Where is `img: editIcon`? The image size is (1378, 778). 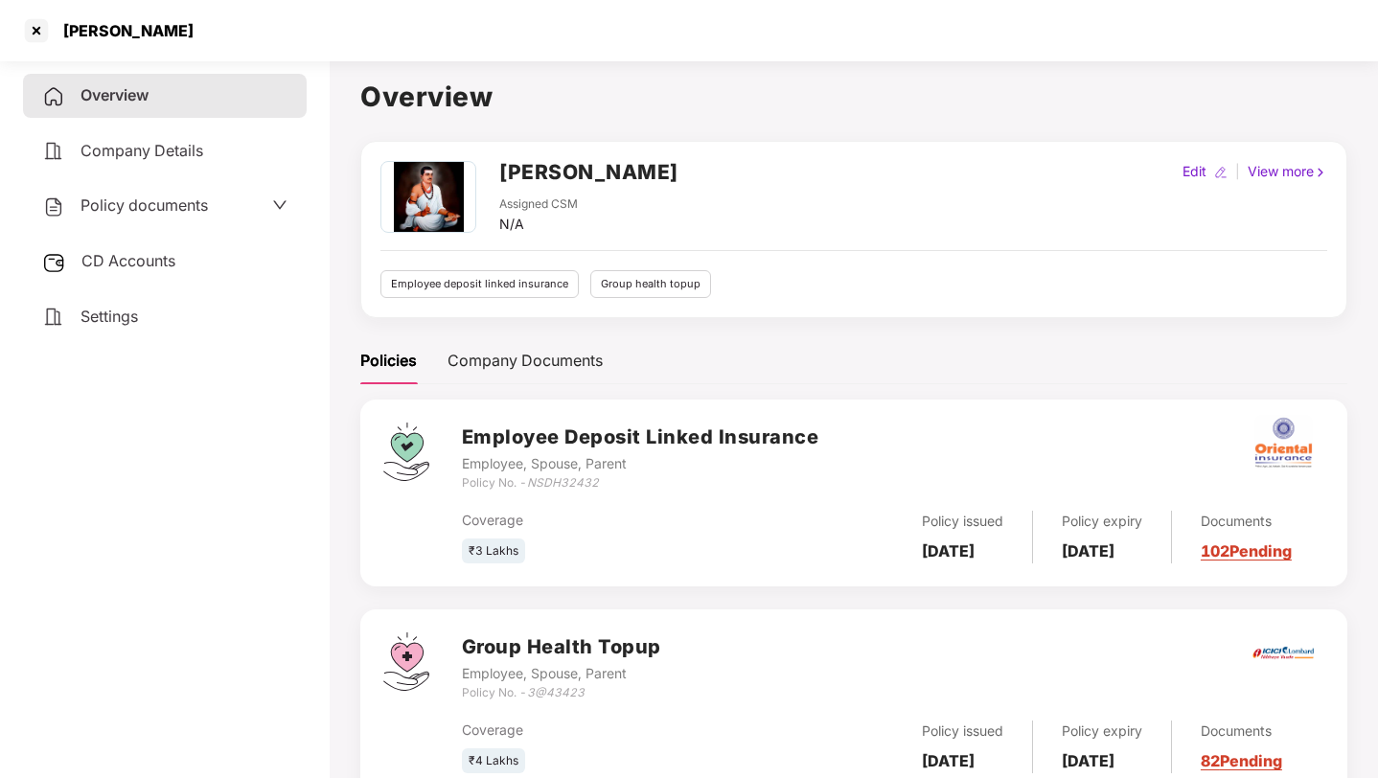
img: editIcon is located at coordinates (1221, 172).